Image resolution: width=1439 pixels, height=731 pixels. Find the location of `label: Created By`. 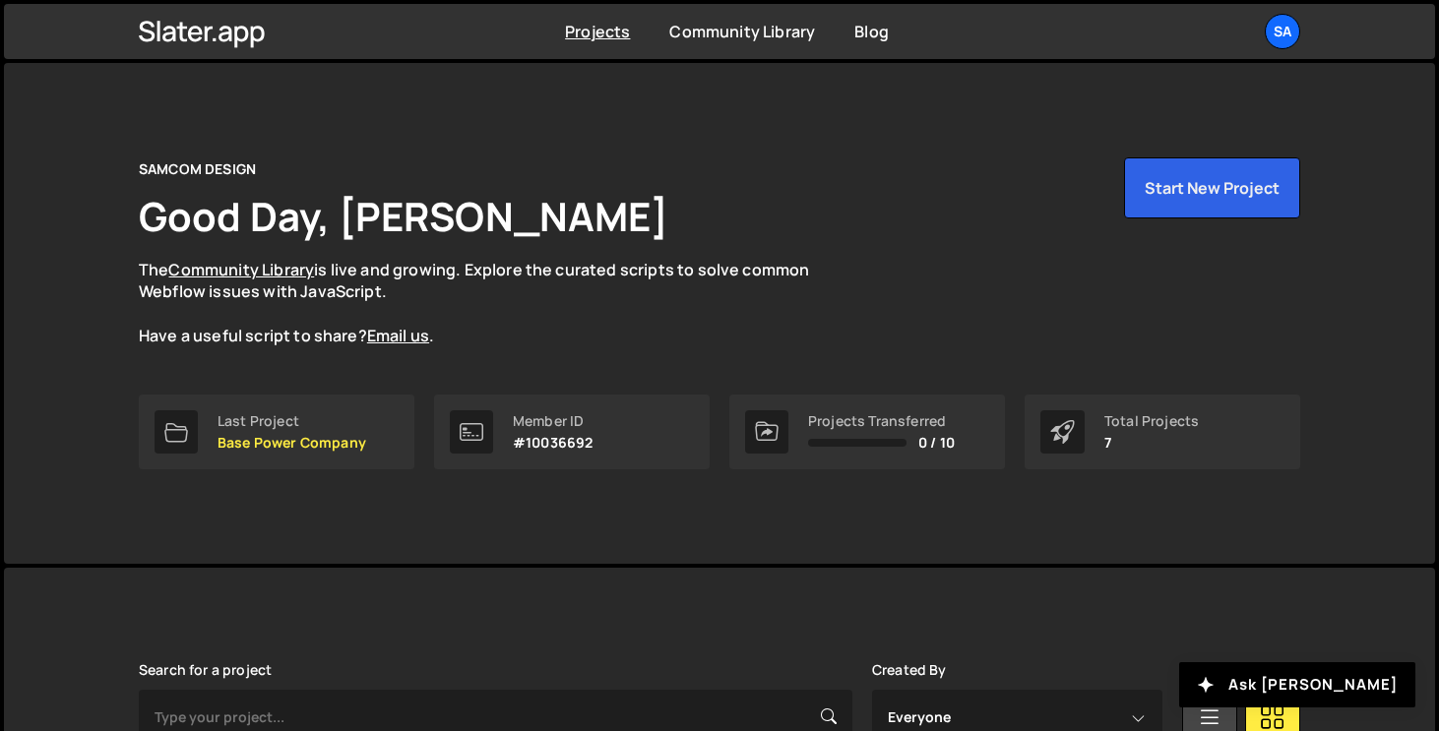

label: Created By is located at coordinates (909, 670).